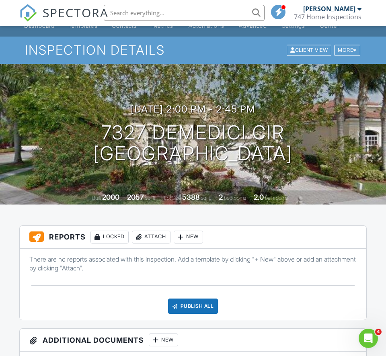 The width and height of the screenshot is (386, 356). Describe the element at coordinates (193, 307) in the screenshot. I see `div: Publish All` at that location.